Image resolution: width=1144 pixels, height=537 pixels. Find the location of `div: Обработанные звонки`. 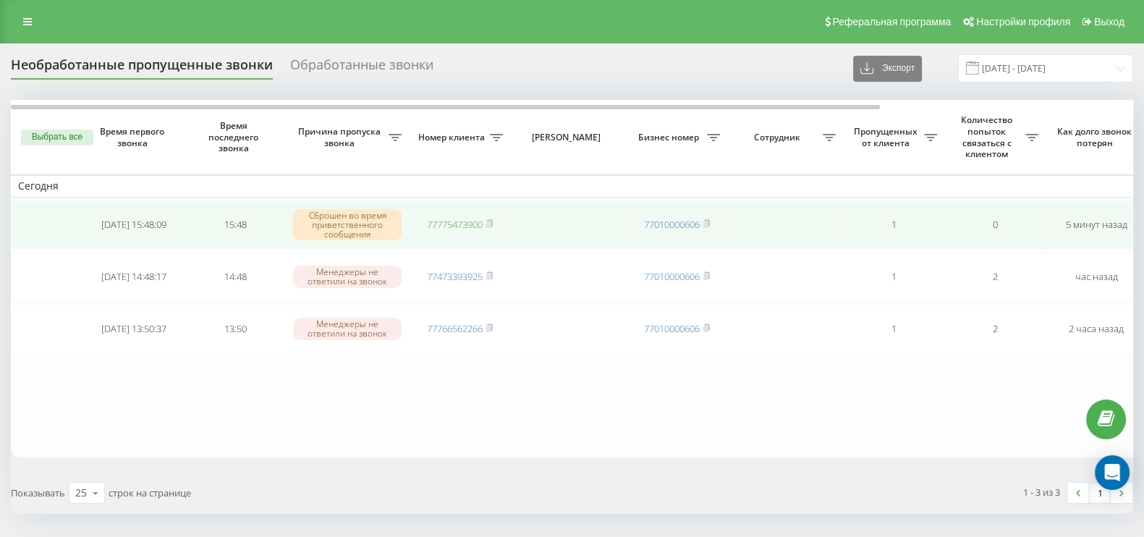

div: Обработанные звонки is located at coordinates (362, 68).